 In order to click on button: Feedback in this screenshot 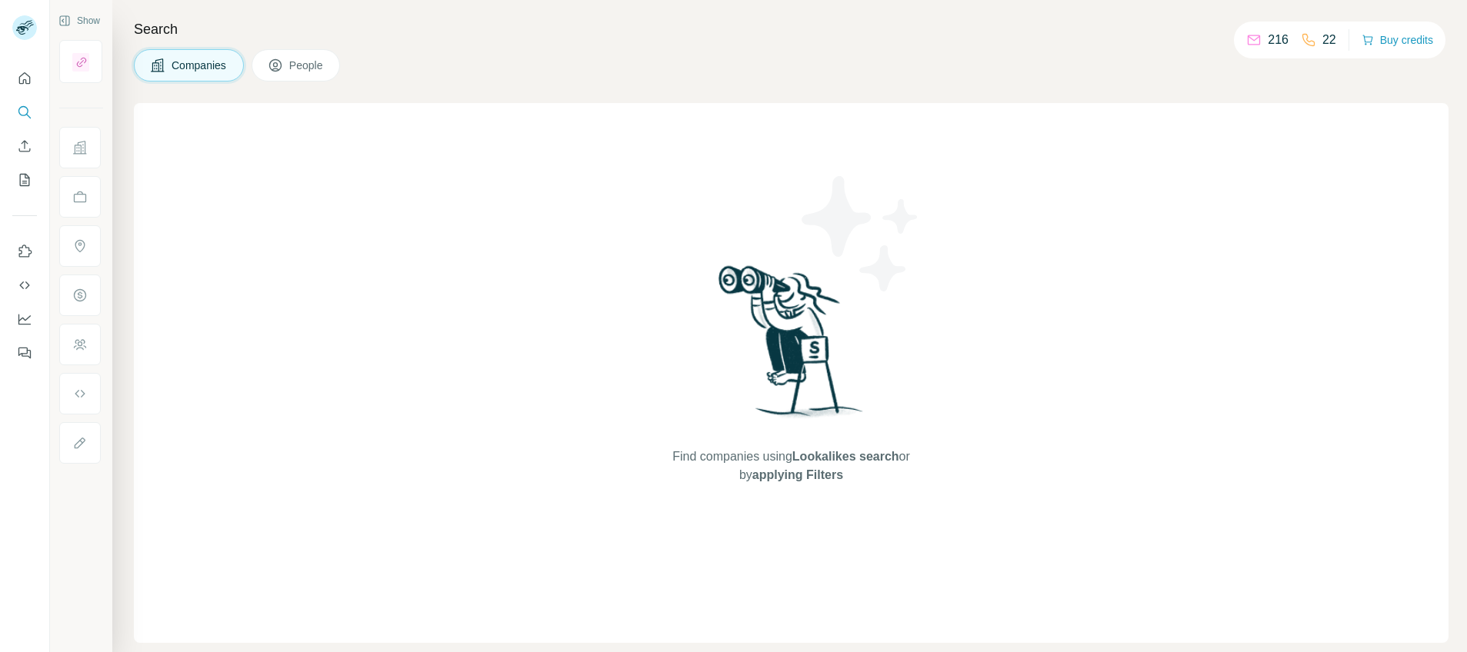, I will do `click(25, 353)`.